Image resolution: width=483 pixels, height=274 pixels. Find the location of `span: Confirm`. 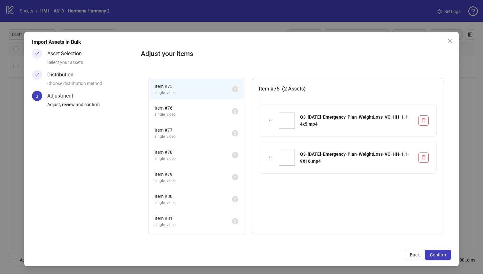

span: Confirm is located at coordinates (438, 255).